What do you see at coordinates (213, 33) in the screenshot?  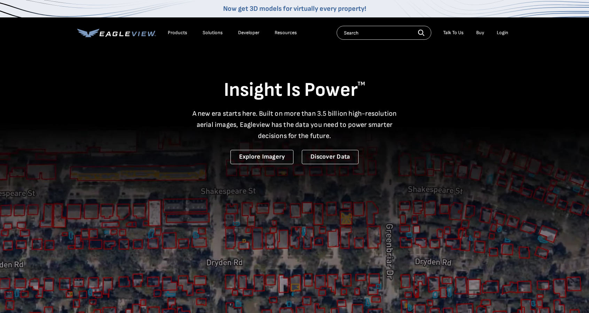 I see `div: Solutions` at bounding box center [213, 33].